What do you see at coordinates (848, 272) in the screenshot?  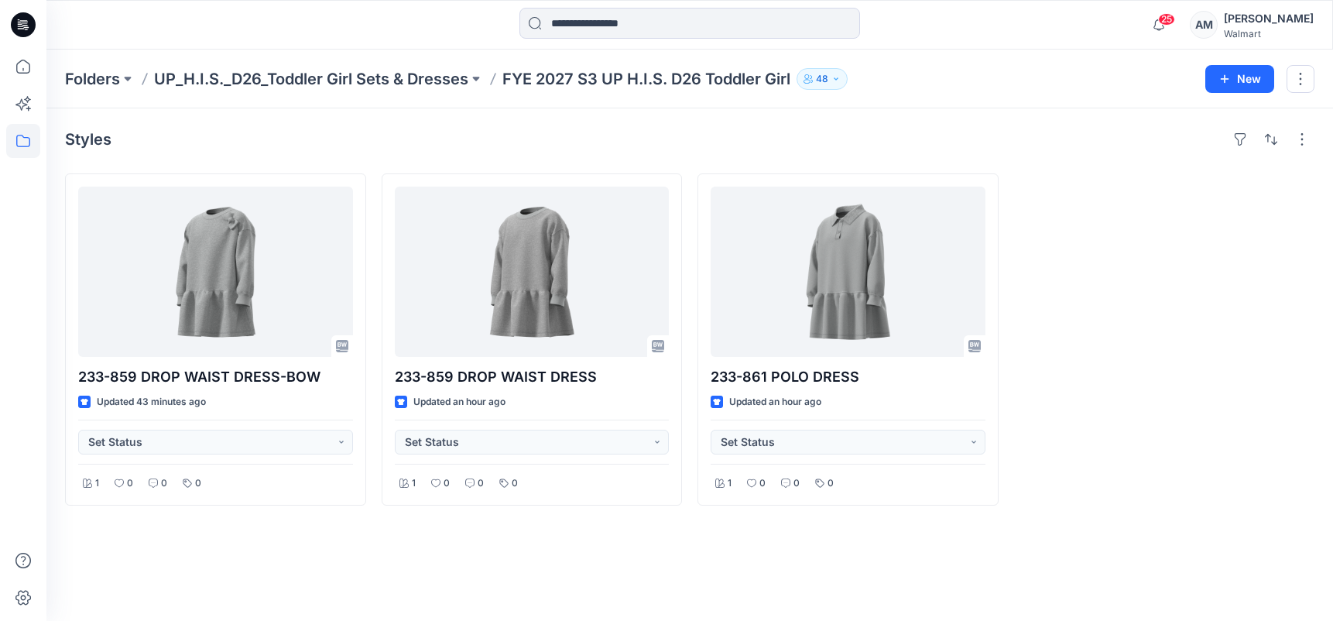 I see `a: 233-861 POLO DRESS` at bounding box center [848, 272].